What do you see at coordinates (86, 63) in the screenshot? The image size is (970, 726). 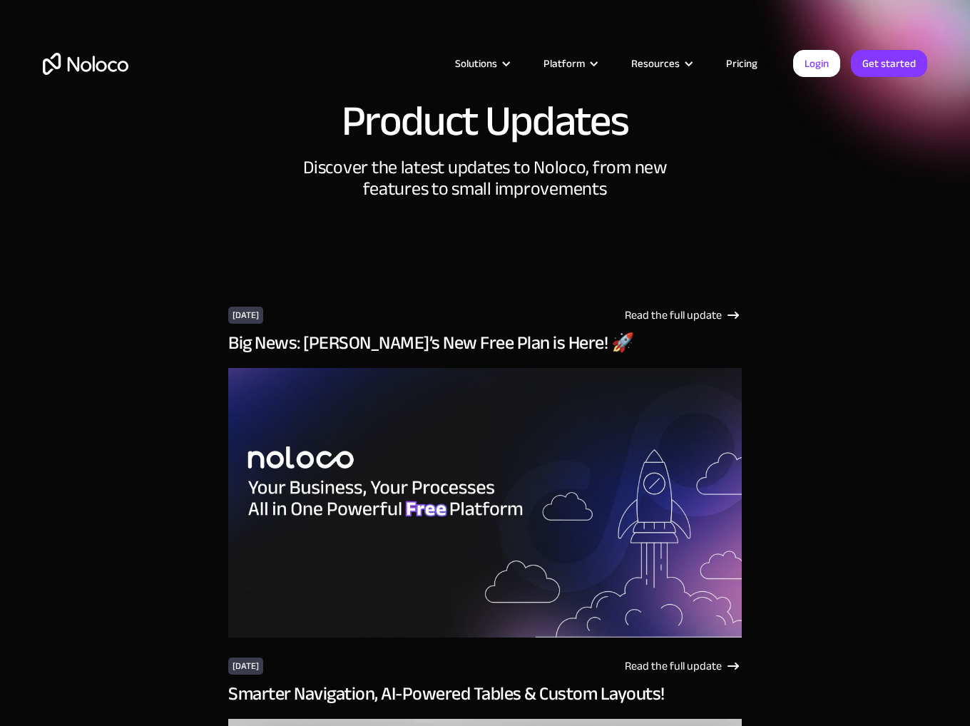 I see `a: home` at bounding box center [86, 63].